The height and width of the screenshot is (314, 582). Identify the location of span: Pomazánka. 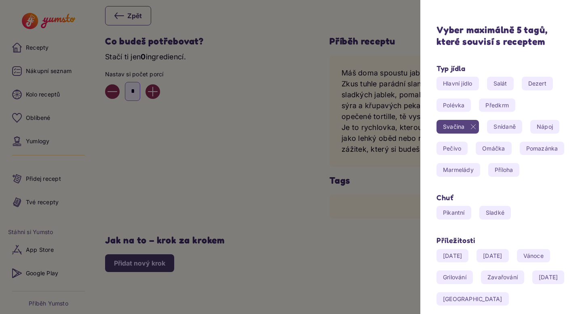
(542, 149).